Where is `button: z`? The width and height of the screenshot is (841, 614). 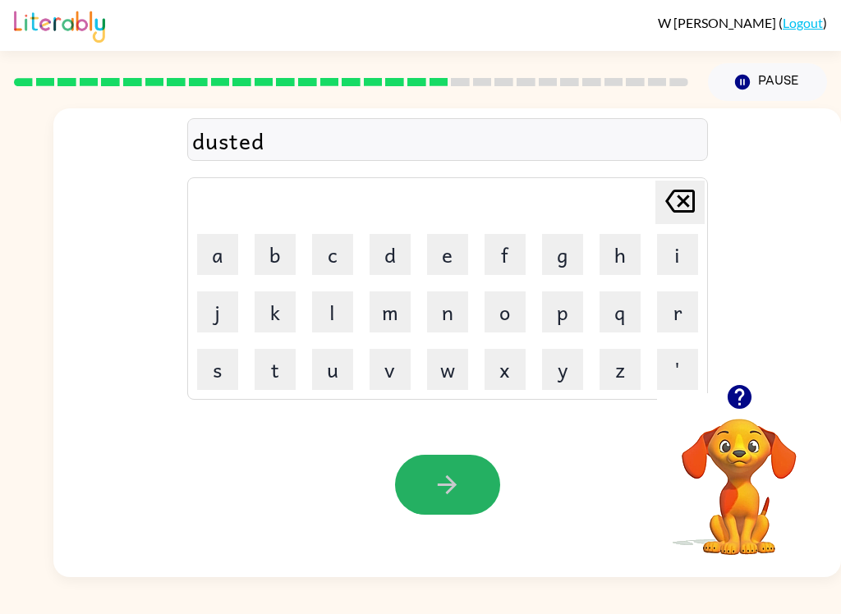
button: z is located at coordinates (620, 369).